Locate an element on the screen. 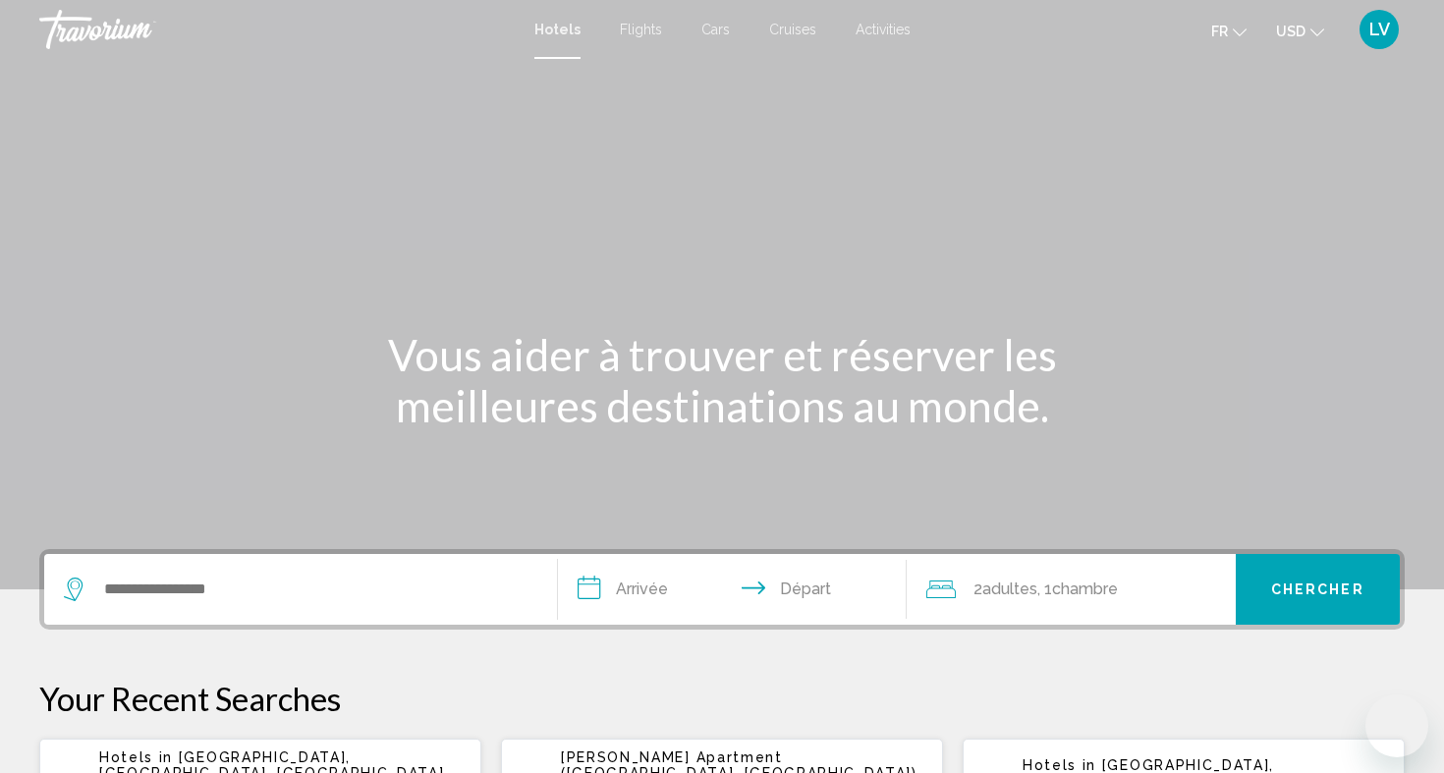 The image size is (1444, 773). a: Hotels is located at coordinates (557, 29).